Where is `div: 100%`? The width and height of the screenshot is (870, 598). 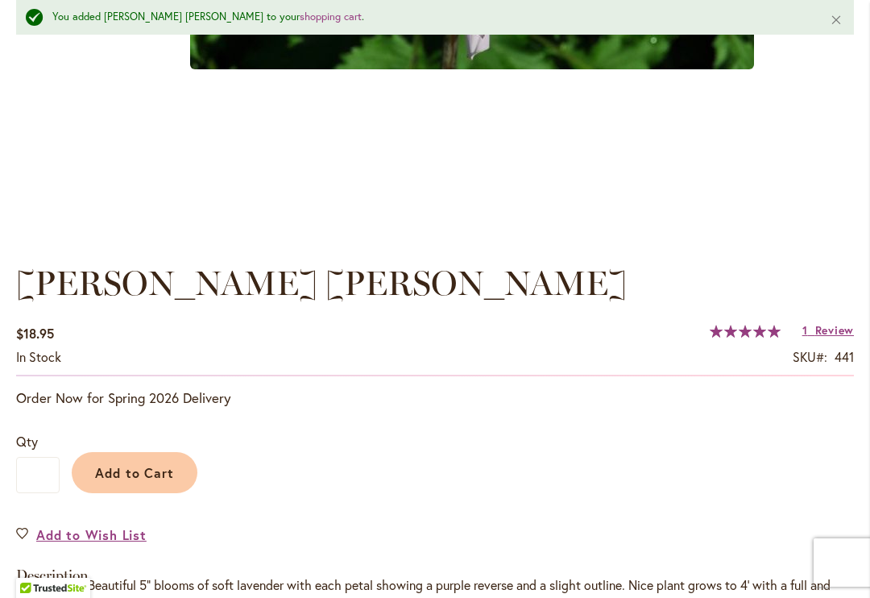
div: 100% is located at coordinates (745, 331).